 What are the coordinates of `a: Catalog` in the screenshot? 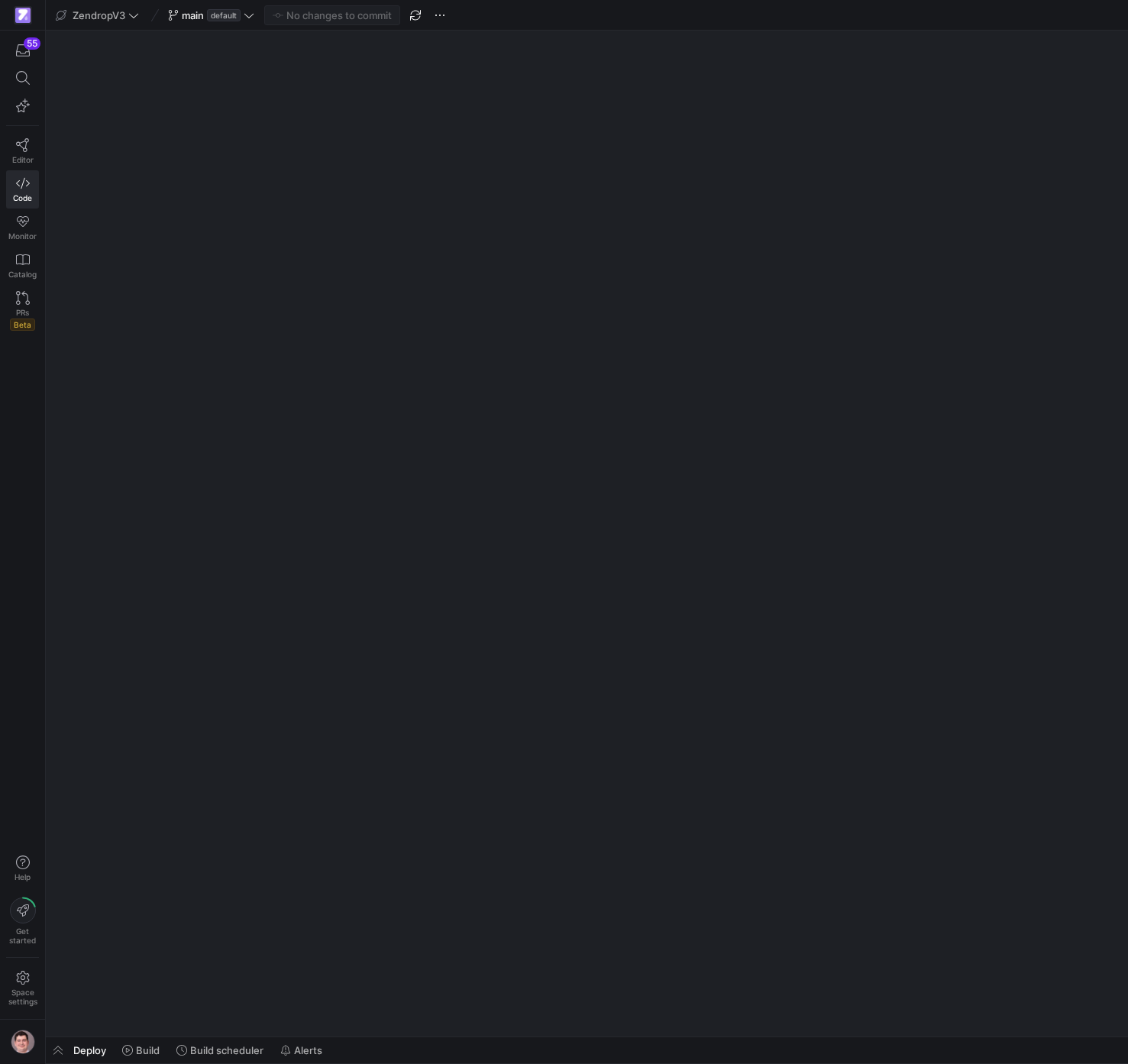 It's located at (22, 266).